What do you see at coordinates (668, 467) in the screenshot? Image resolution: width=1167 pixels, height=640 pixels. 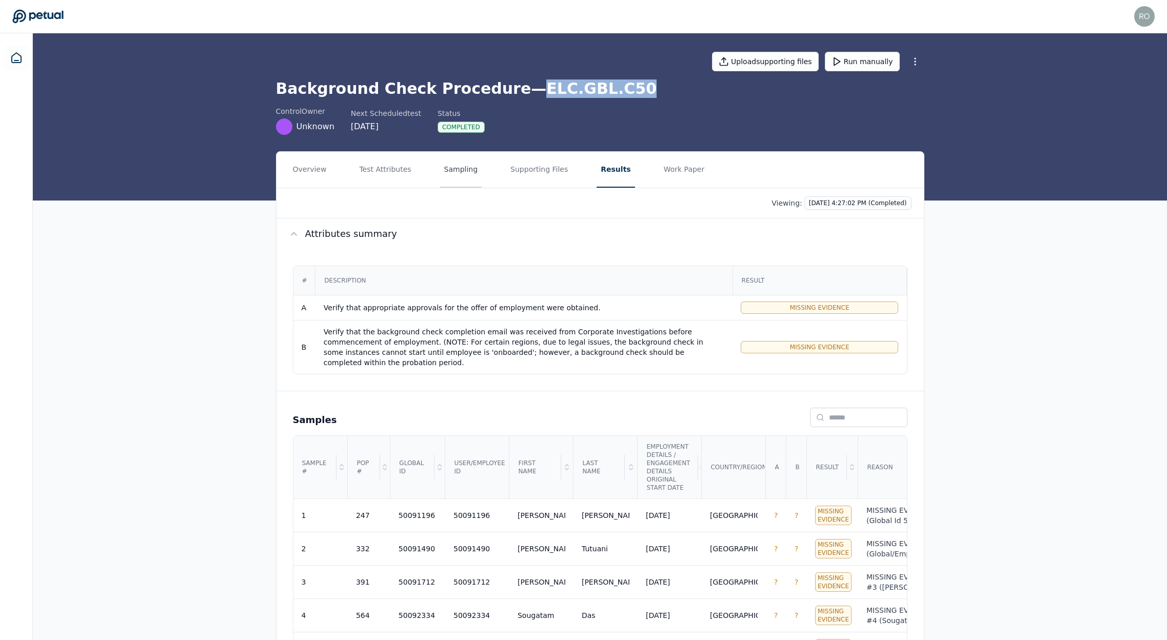 I see `div: Employment Details / Engagement Details Original Start Date` at bounding box center [668, 467].